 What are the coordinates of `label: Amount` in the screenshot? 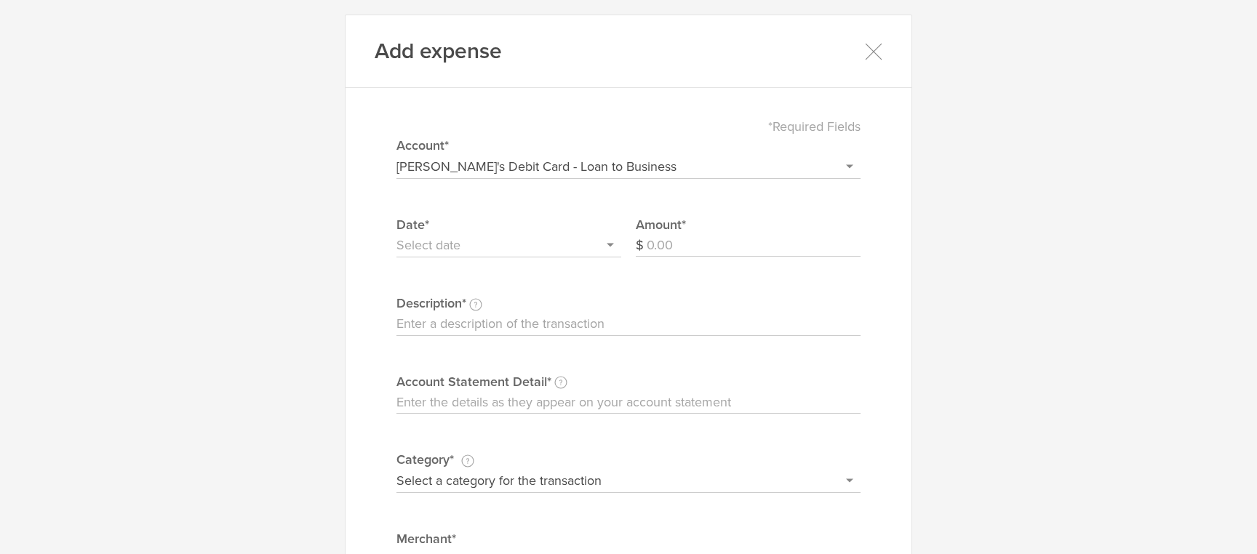 It's located at (748, 225).